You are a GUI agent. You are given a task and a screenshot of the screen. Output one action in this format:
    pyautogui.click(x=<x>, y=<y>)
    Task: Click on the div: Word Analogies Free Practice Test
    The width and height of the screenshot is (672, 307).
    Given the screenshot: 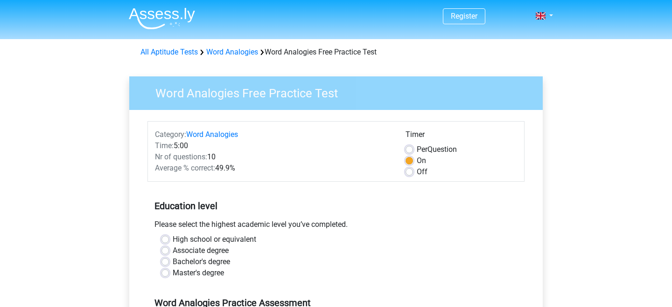 What is the action you would take?
    pyautogui.click(x=336, y=52)
    